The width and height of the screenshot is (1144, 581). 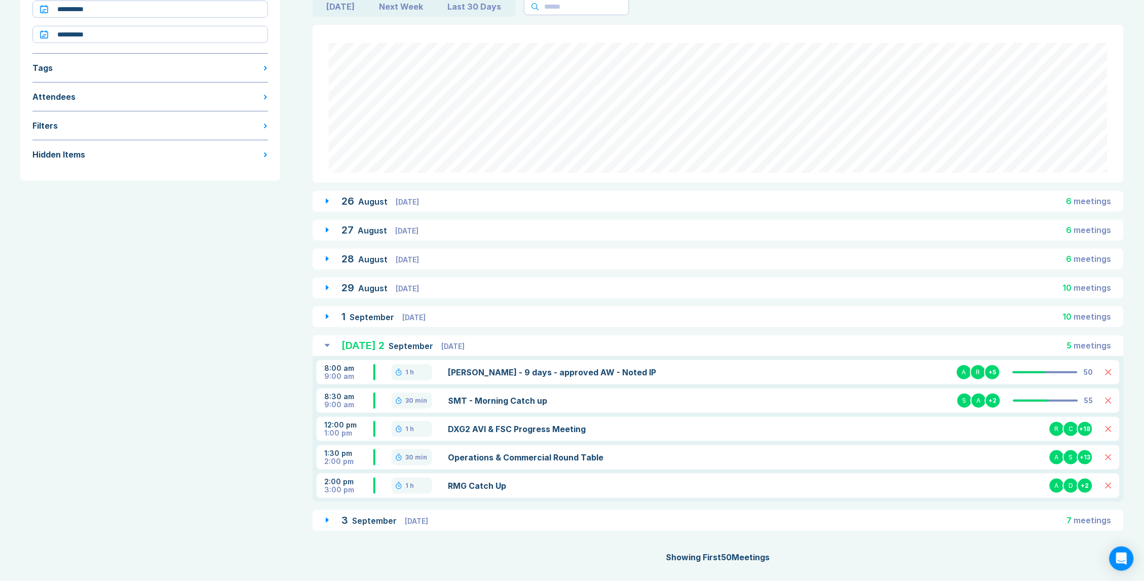 What do you see at coordinates (348, 288) in the screenshot?
I see `span: 29` at bounding box center [348, 288].